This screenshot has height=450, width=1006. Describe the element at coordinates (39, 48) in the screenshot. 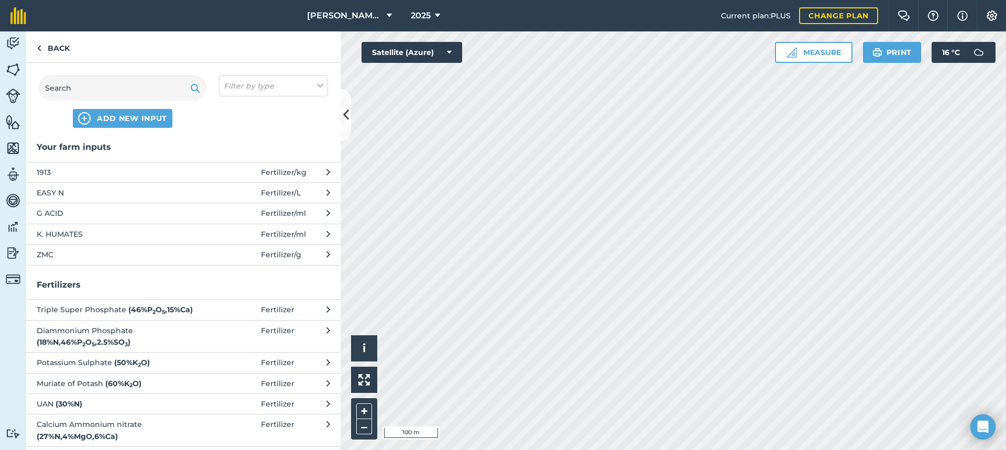

I see `img: svg+xml;base64,PHN2ZyB4bWxucz0iaHR0cDovL3d3dy53My5vcmcvMjAwMC9zdmciIHdpZHRoPSI5IiBoZWlnaHQ9IjI0Ii...` at that location.